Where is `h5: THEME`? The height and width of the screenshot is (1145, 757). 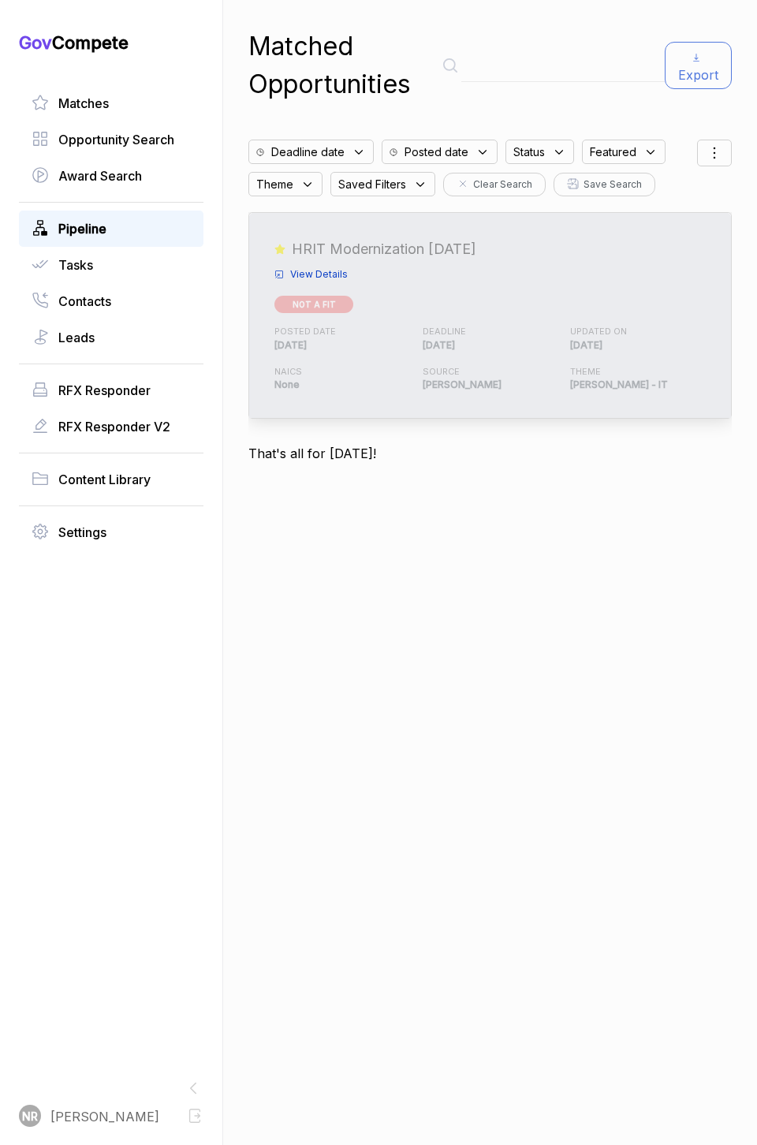
h5: THEME is located at coordinates (625, 371).